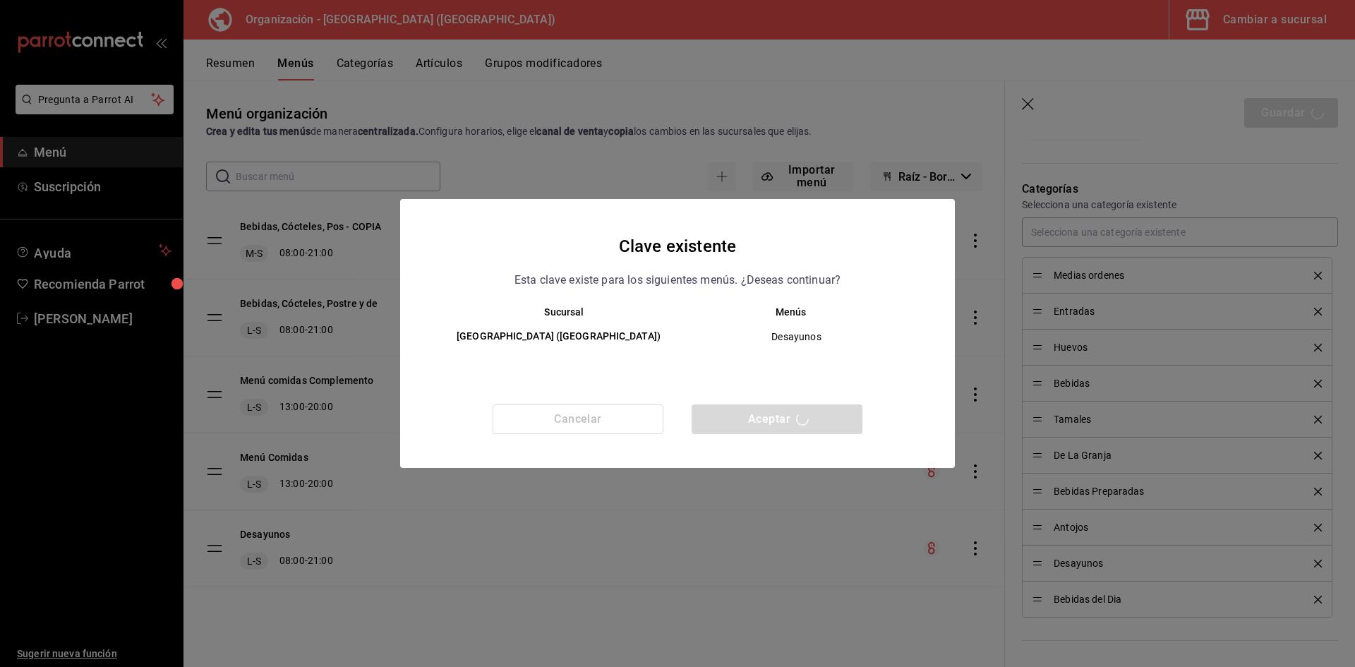 The image size is (1355, 667). Describe the element at coordinates (796, 337) in the screenshot. I see `span: Desayunos` at that location.